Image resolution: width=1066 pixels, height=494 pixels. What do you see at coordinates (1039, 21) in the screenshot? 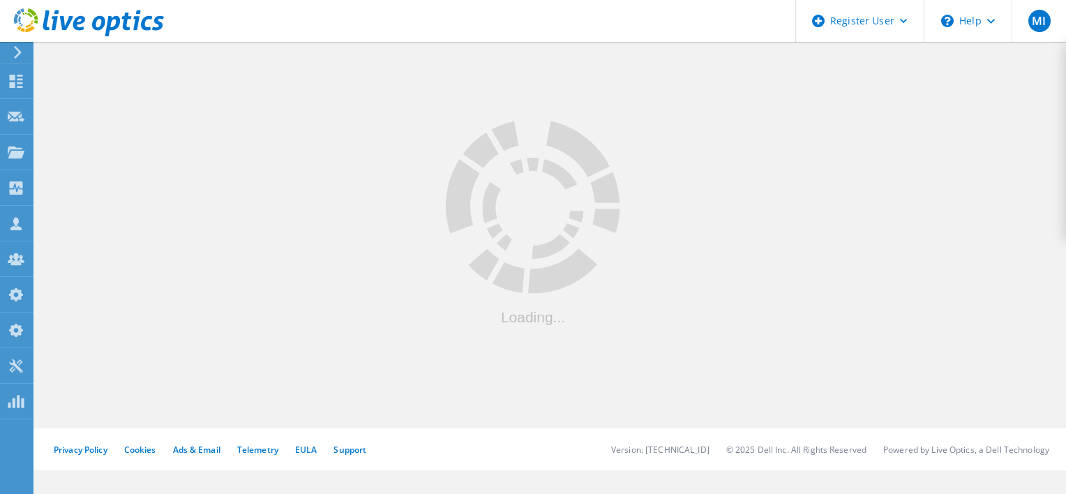
I see `span: MI` at bounding box center [1039, 21].